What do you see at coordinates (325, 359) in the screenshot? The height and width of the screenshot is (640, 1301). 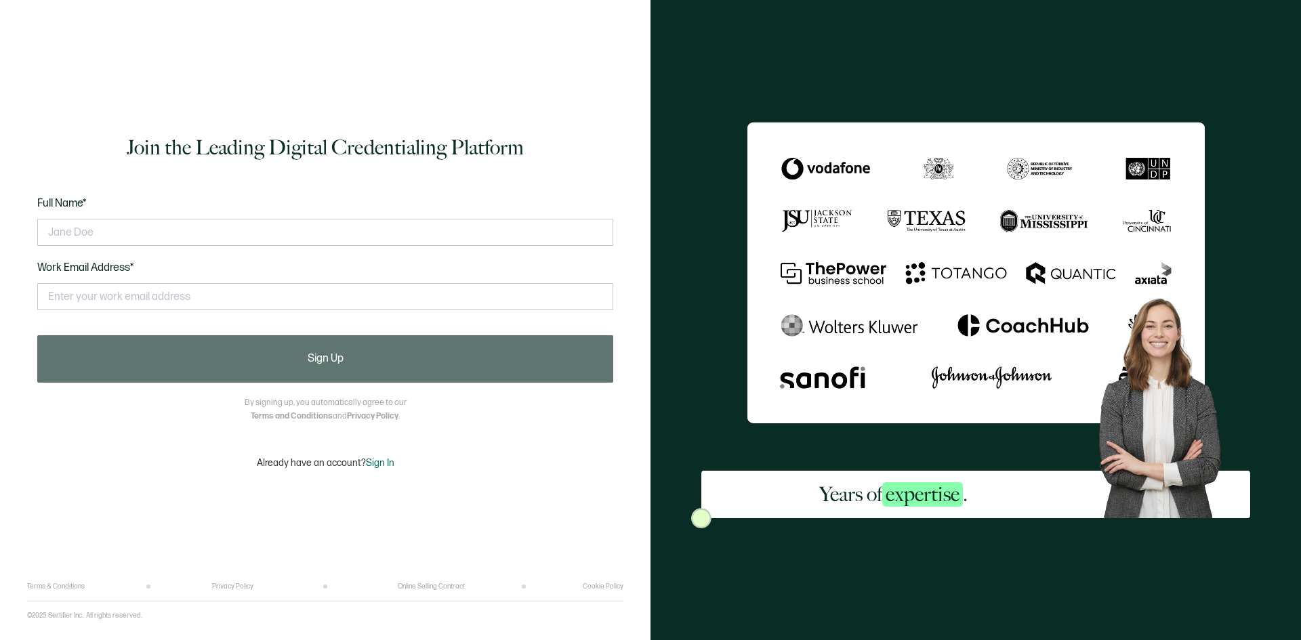 I see `button: Sign Up` at bounding box center [325, 359].